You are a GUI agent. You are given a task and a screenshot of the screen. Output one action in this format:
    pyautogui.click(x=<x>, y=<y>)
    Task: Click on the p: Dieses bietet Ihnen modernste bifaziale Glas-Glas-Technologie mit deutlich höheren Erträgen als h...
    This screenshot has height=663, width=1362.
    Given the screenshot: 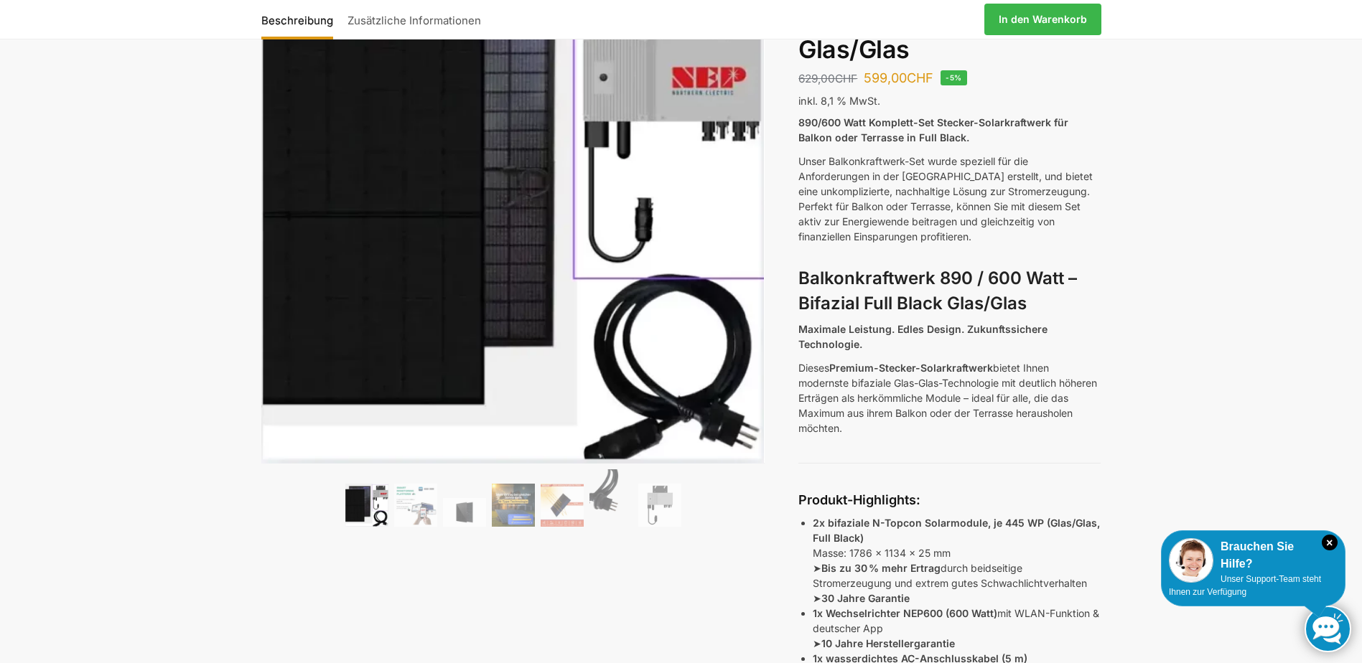 What is the action you would take?
    pyautogui.click(x=949, y=398)
    